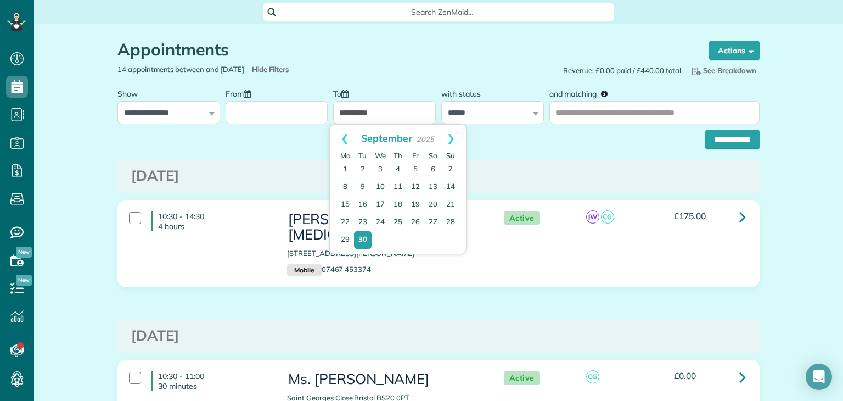 The height and width of the screenshot is (401, 843). What do you see at coordinates (214, 226) in the screenshot?
I see `p: 4 hours` at bounding box center [214, 226].